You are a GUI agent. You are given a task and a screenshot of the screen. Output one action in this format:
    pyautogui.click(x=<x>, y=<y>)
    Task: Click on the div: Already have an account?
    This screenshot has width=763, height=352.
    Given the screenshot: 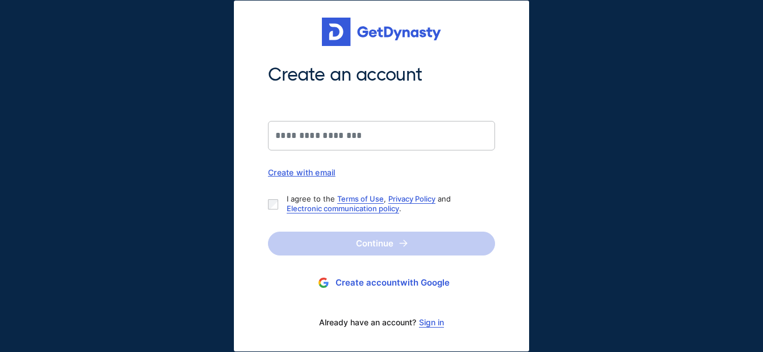 What is the action you would take?
    pyautogui.click(x=381, y=322)
    